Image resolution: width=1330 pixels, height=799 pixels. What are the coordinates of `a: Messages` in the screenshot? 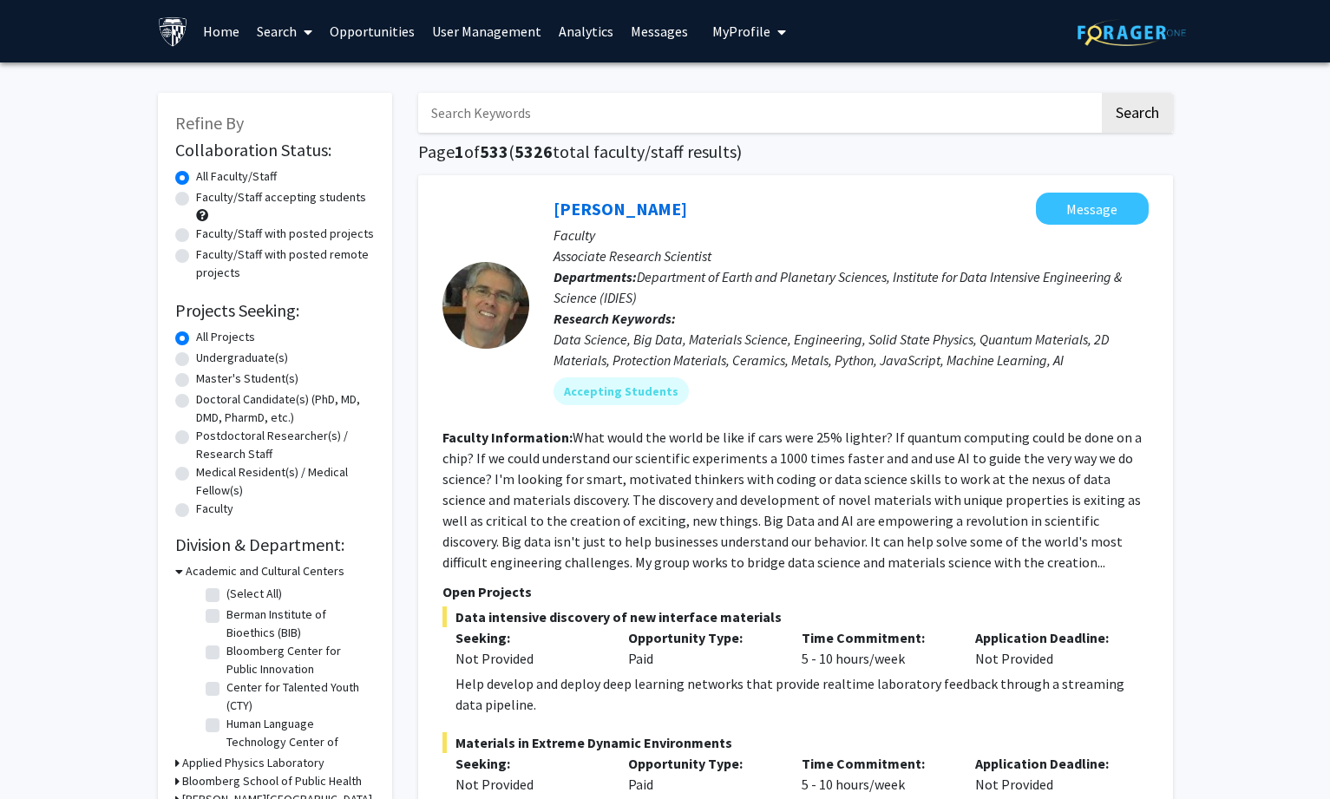 It's located at (660, 31).